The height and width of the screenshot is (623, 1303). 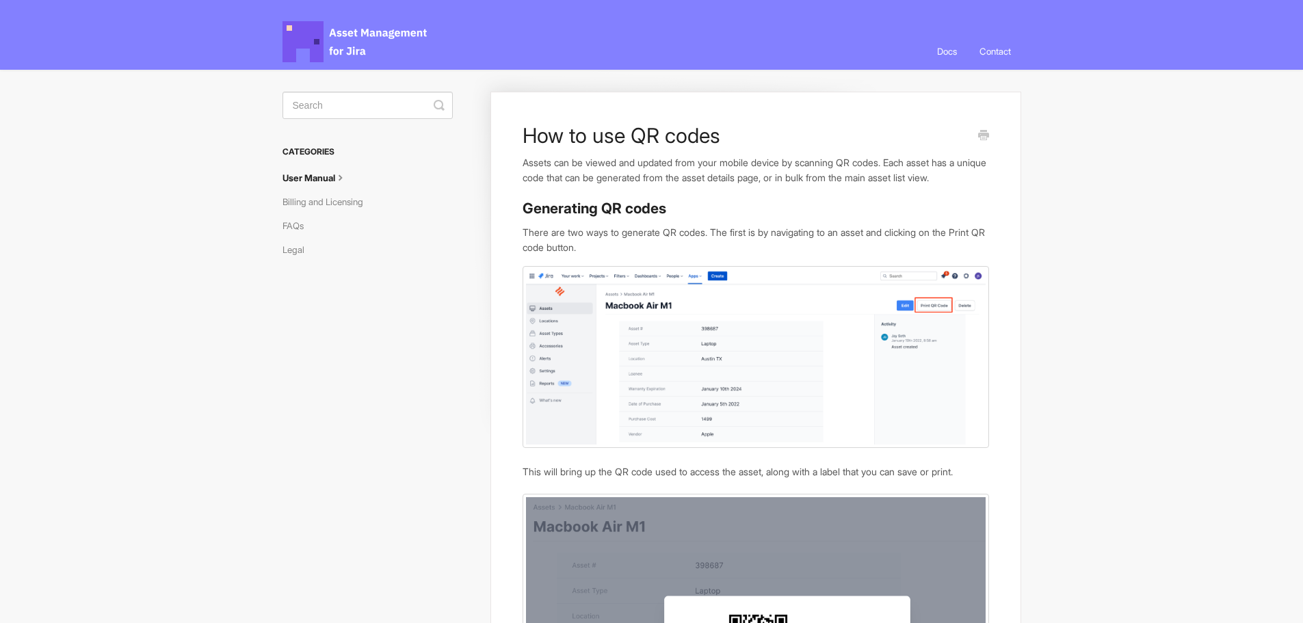 I want to click on a: User Manual, so click(x=320, y=178).